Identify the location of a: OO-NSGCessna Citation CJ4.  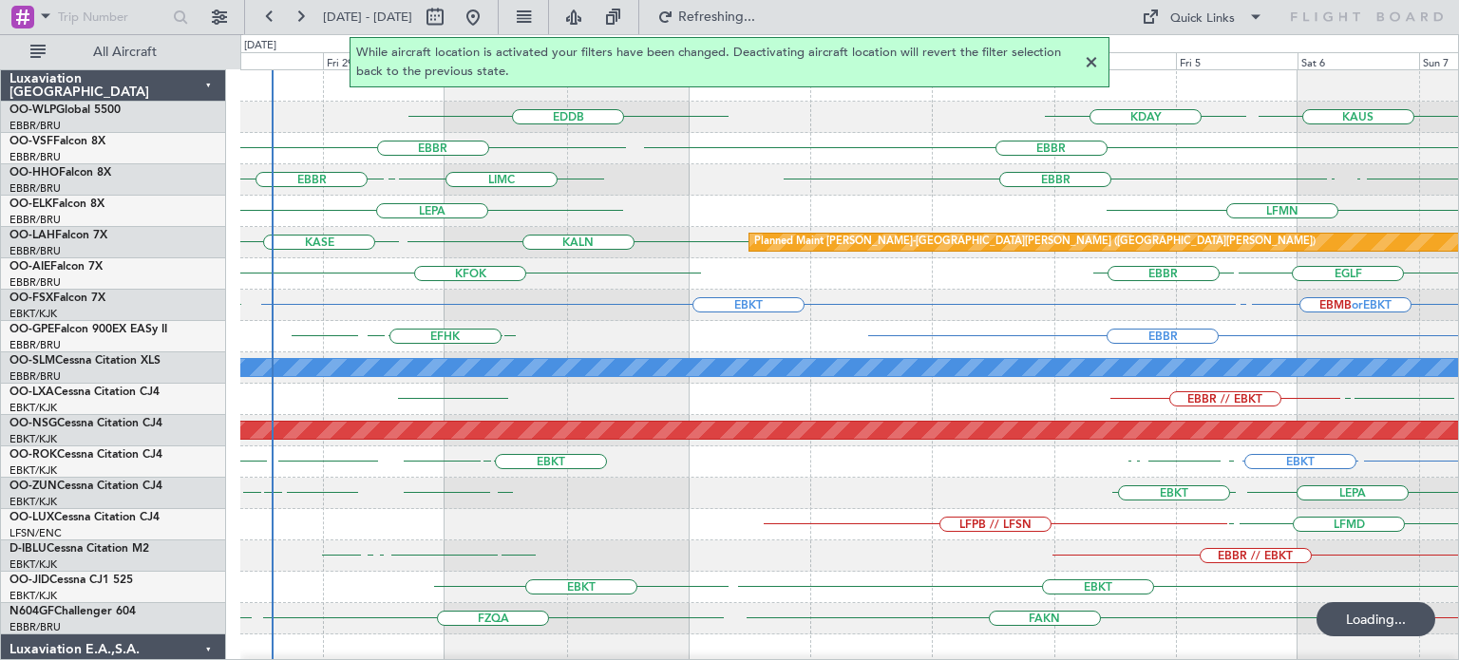
(86, 424).